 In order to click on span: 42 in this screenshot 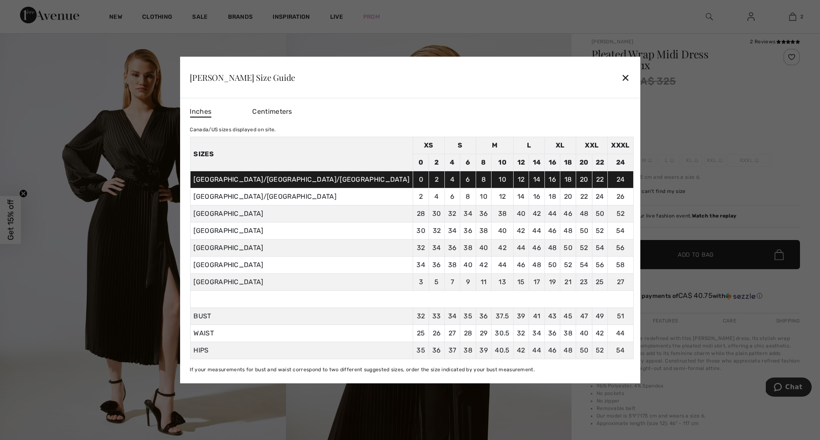, I will do `click(600, 333)`.